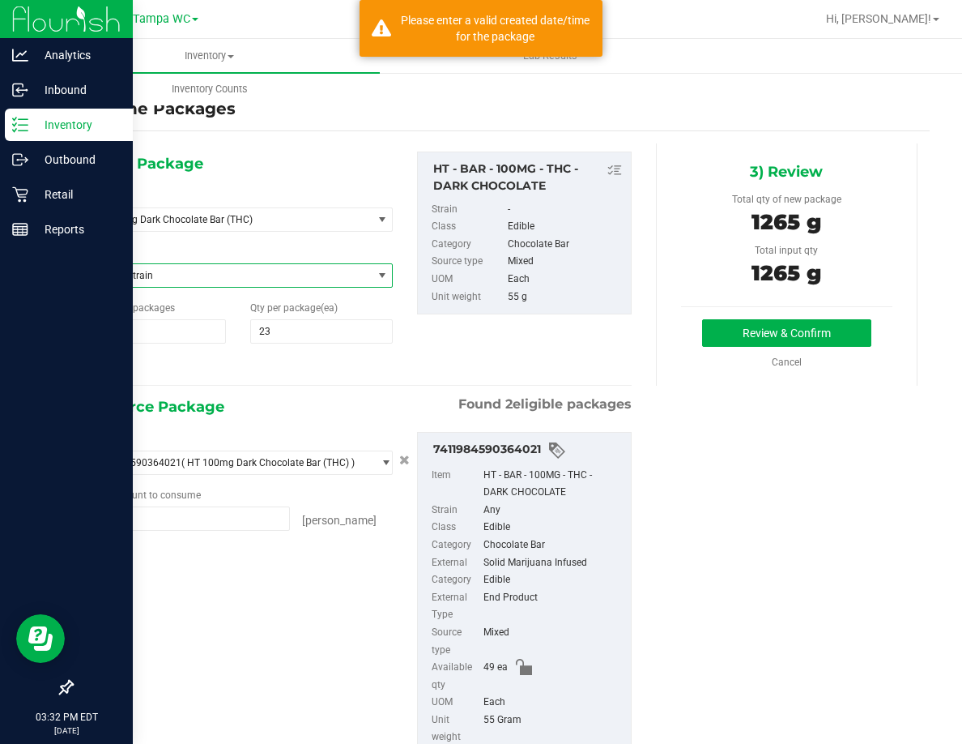 The image size is (962, 744). What do you see at coordinates (223, 220) in the screenshot?
I see `span: HT 100mg Dark Chocolate Bar (THC)` at bounding box center [223, 220].